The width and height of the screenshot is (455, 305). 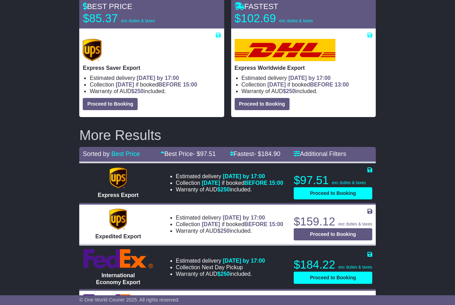 I want to click on span: FASTEST, so click(x=257, y=6).